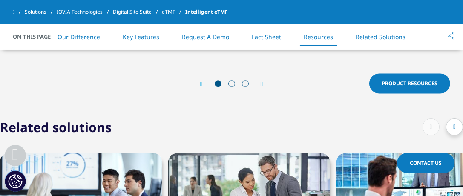 The height and width of the screenshot is (196, 463). I want to click on a: Fact Sheet, so click(266, 37).